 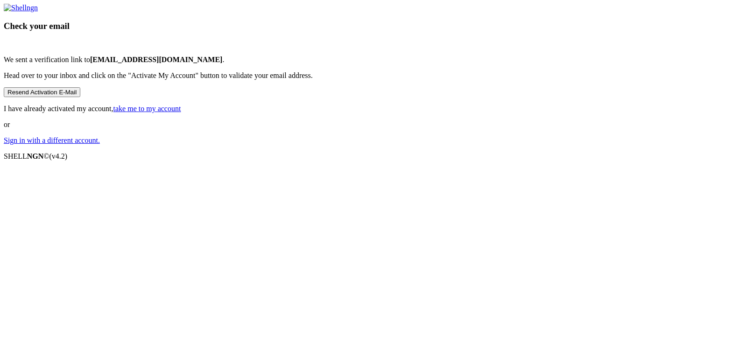 I want to click on p: We sent a verification link to ., so click(x=373, y=60).